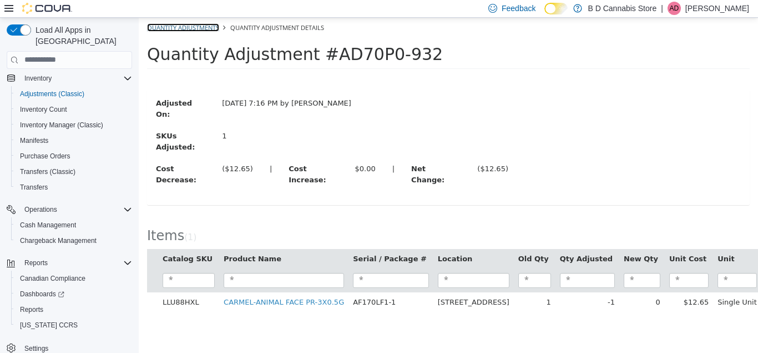 Image resolution: width=758 pixels, height=353 pixels. I want to click on button: Catalog SKU, so click(50, 241).